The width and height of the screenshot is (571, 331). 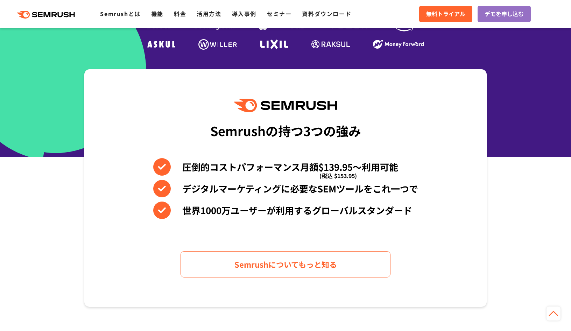 What do you see at coordinates (446, 14) in the screenshot?
I see `a: 無料トライアル` at bounding box center [446, 14].